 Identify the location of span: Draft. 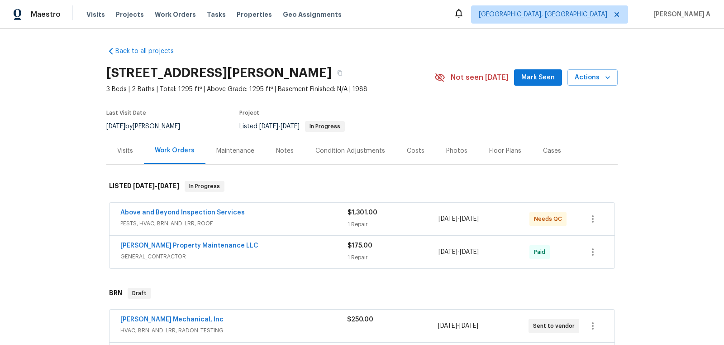
(139, 293).